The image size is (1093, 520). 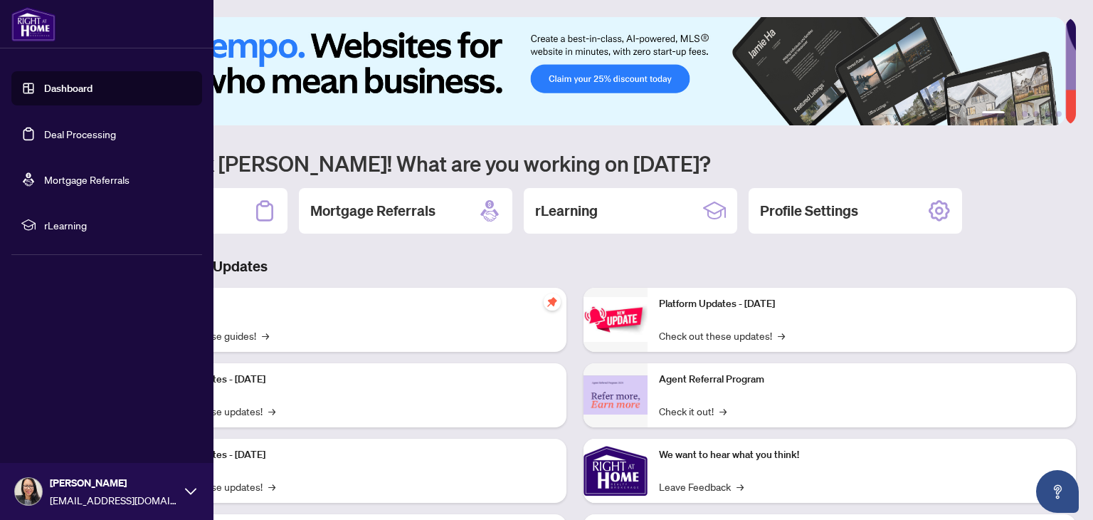 I want to click on button: 6, so click(x=1059, y=114).